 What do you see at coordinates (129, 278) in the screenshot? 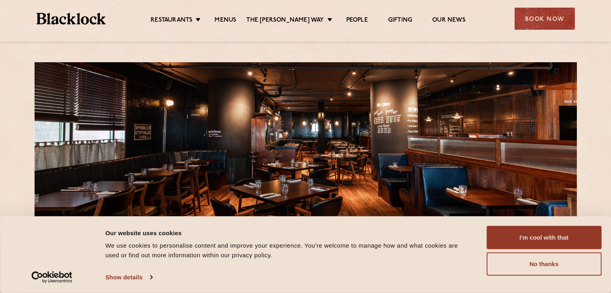
I see `a: Show details` at bounding box center [129, 278].